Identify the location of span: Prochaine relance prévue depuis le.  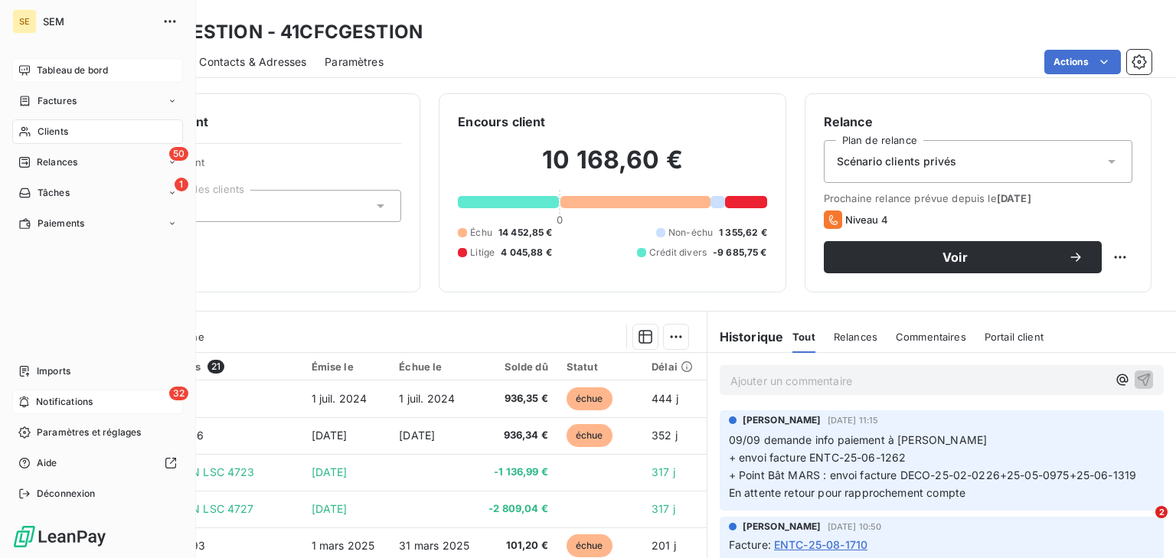
(977, 198).